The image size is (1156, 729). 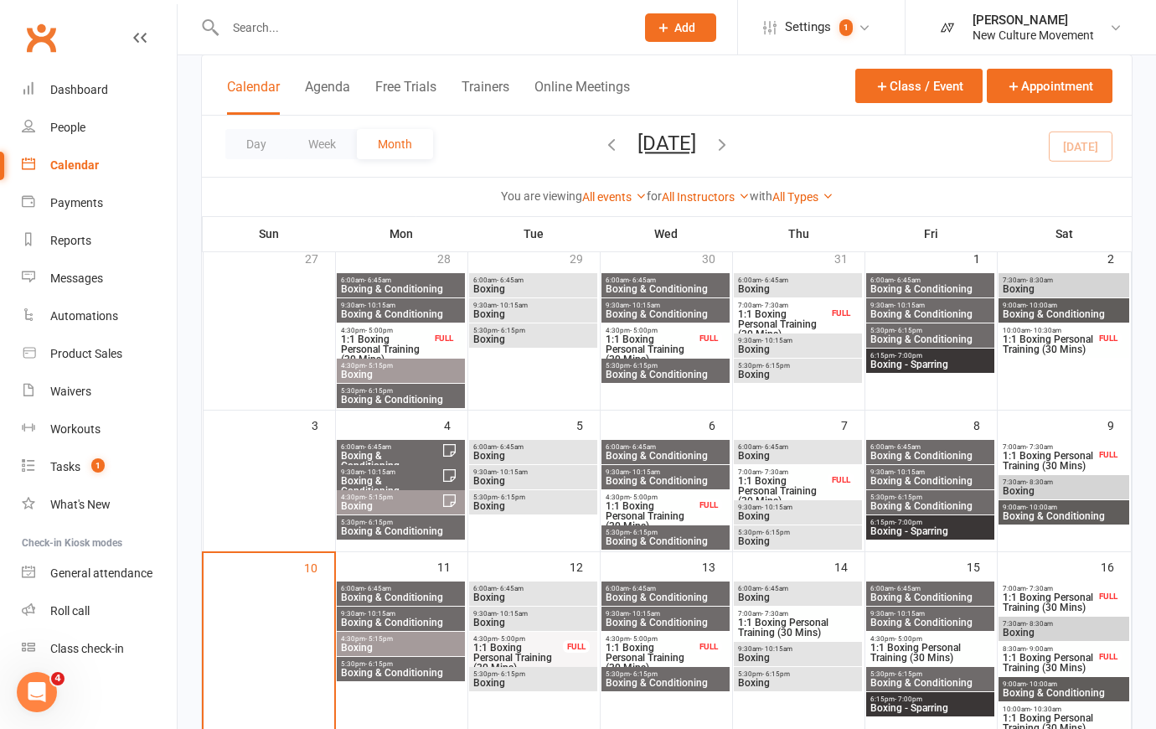 What do you see at coordinates (684, 28) in the screenshot?
I see `span: Add` at bounding box center [684, 28].